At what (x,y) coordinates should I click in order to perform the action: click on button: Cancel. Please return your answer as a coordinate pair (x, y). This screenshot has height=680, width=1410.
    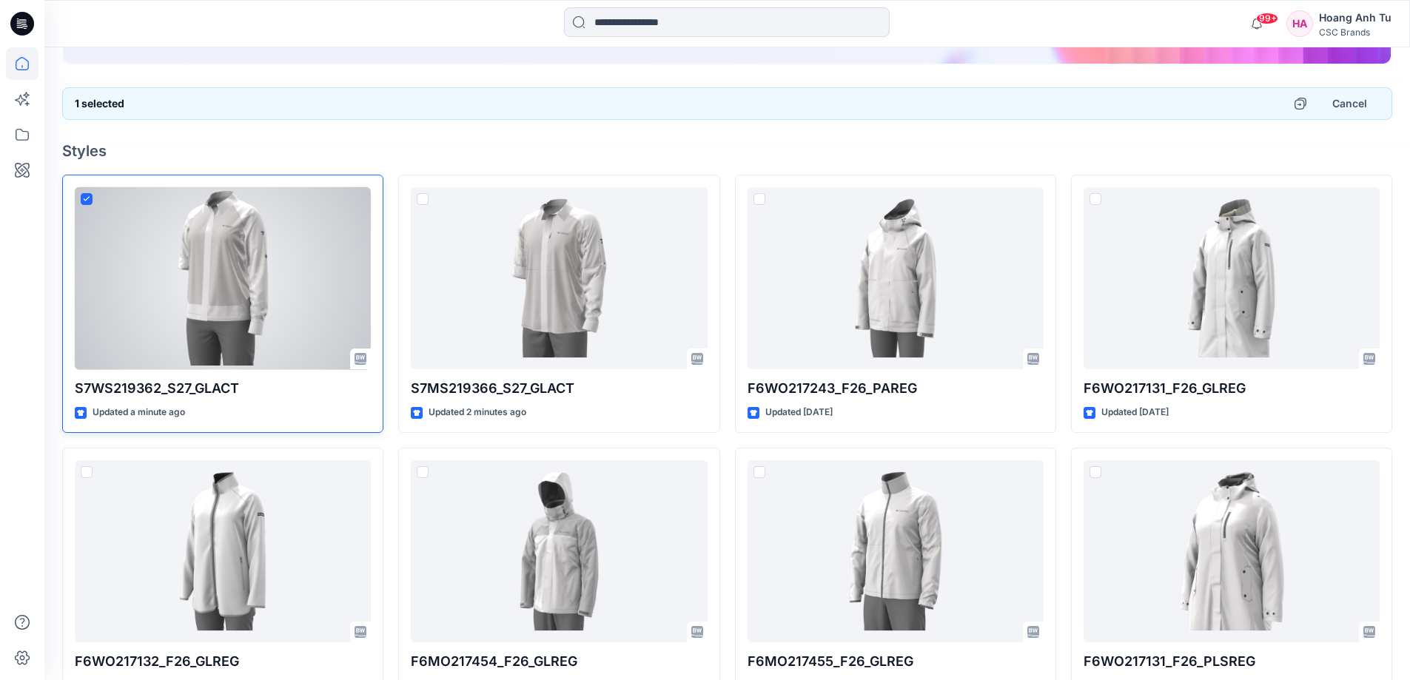
    Looking at the image, I should click on (1349, 104).